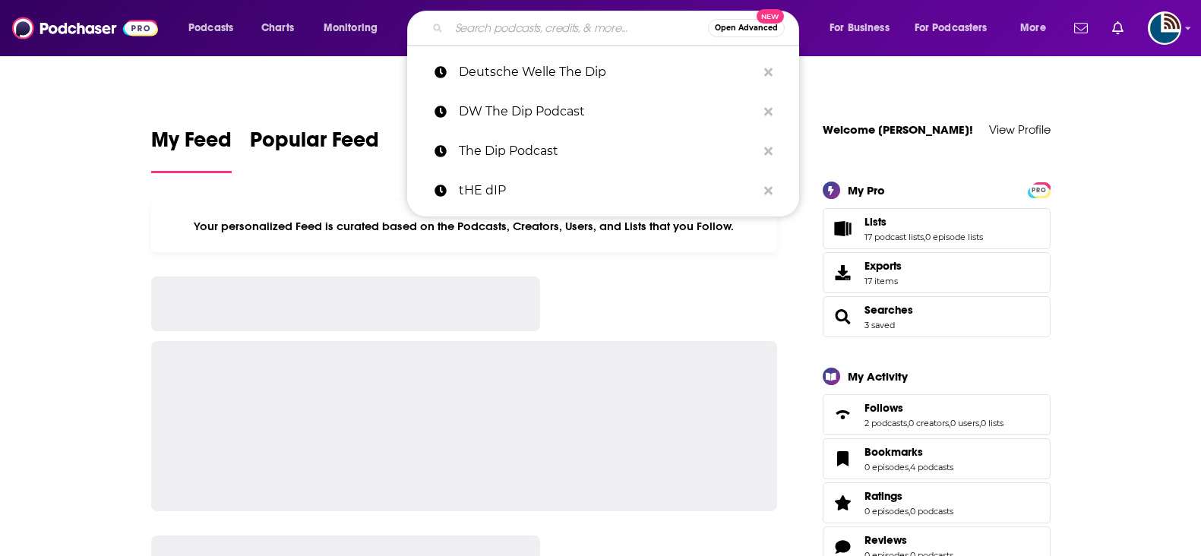 The image size is (1201, 556). I want to click on p: tHE dIP, so click(608, 191).